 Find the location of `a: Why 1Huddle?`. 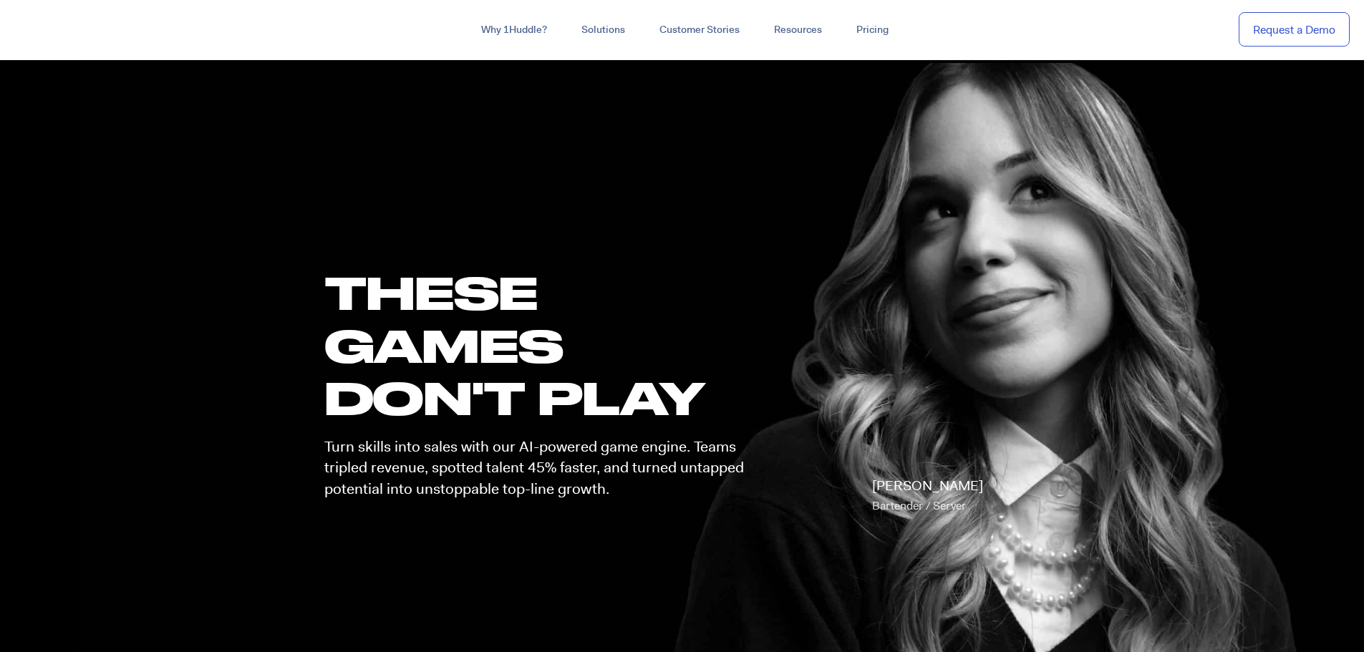

a: Why 1Huddle? is located at coordinates (514, 30).